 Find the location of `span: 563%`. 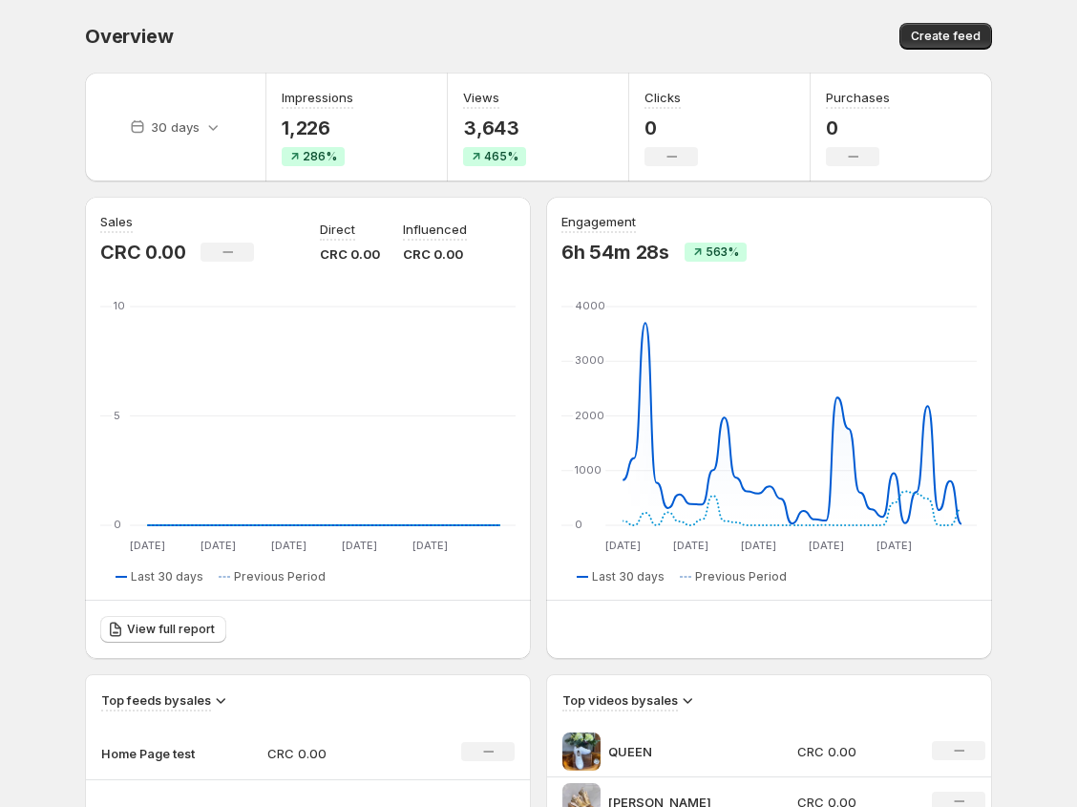

span: 563% is located at coordinates (722, 252).